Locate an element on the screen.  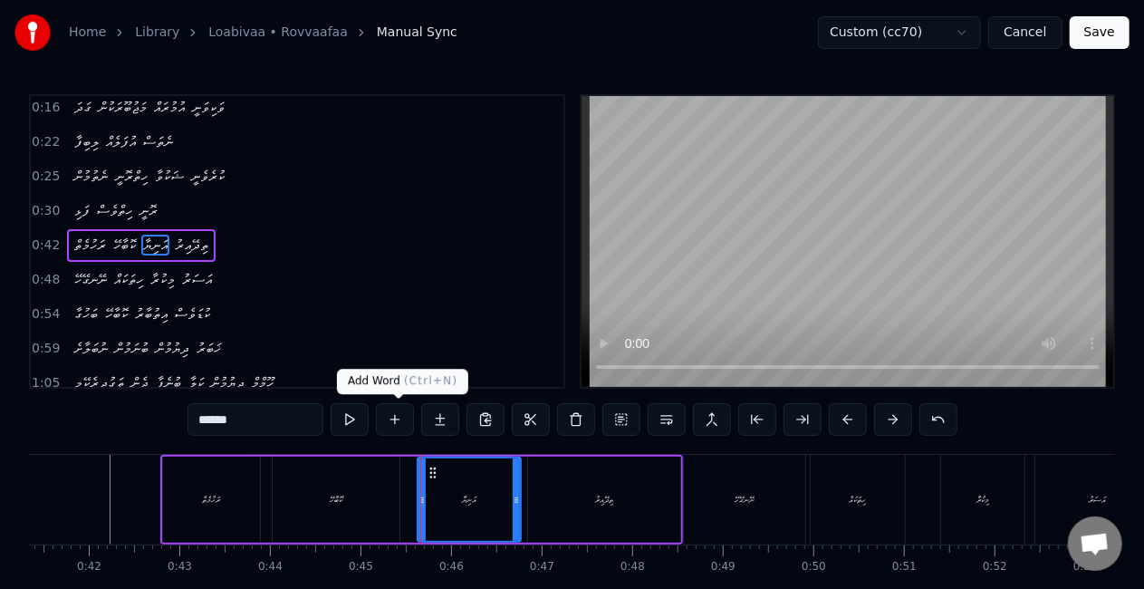
div: ހިތަކައް is located at coordinates (858, 499).